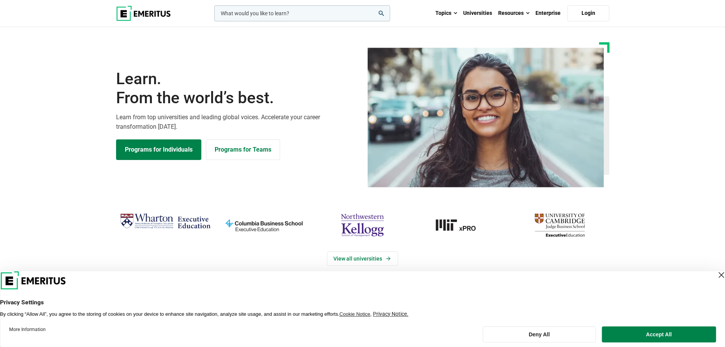 The height and width of the screenshot is (347, 725). I want to click on h1: Learn., so click(237, 88).